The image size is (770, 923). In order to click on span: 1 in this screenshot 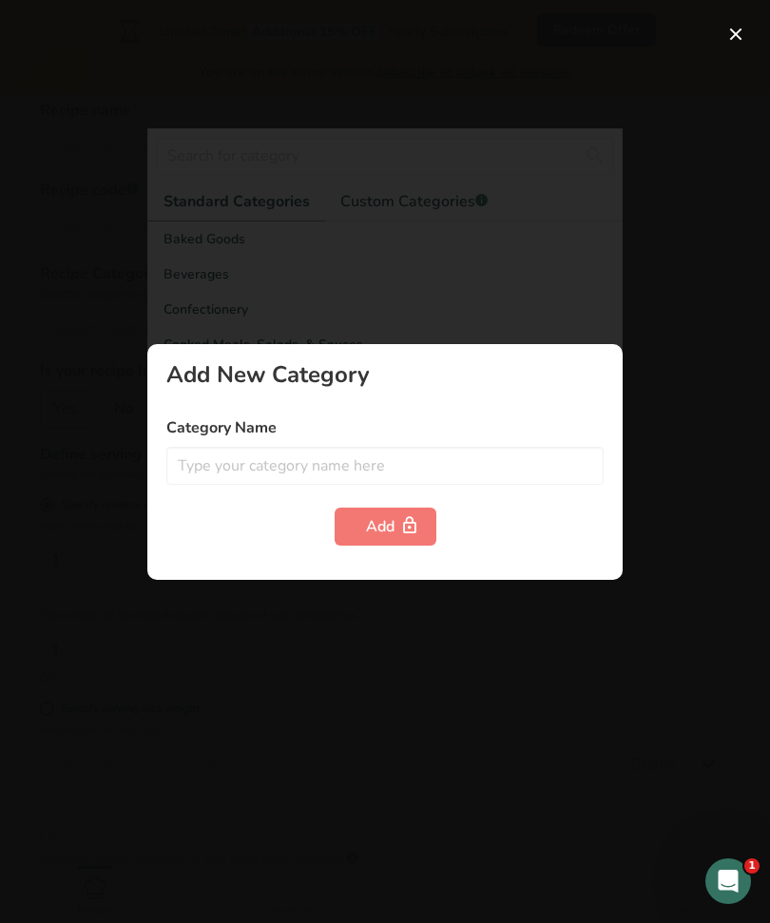, I will do `click(752, 866)`.